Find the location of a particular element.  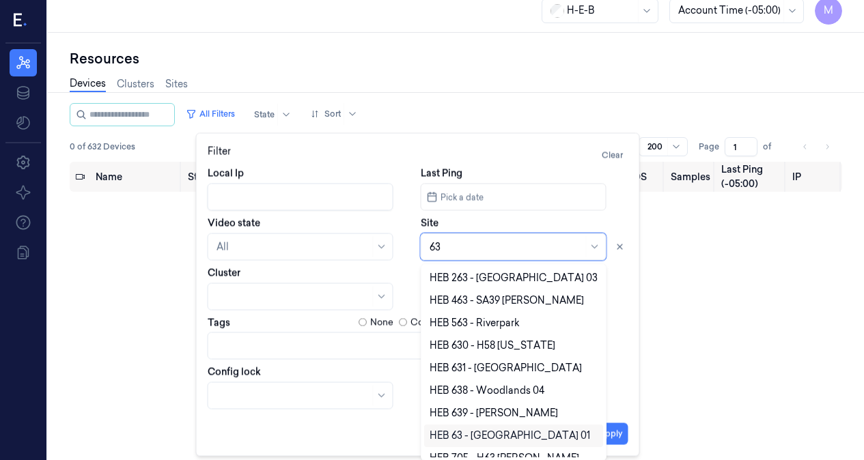

label: Config lock is located at coordinates (234, 371).